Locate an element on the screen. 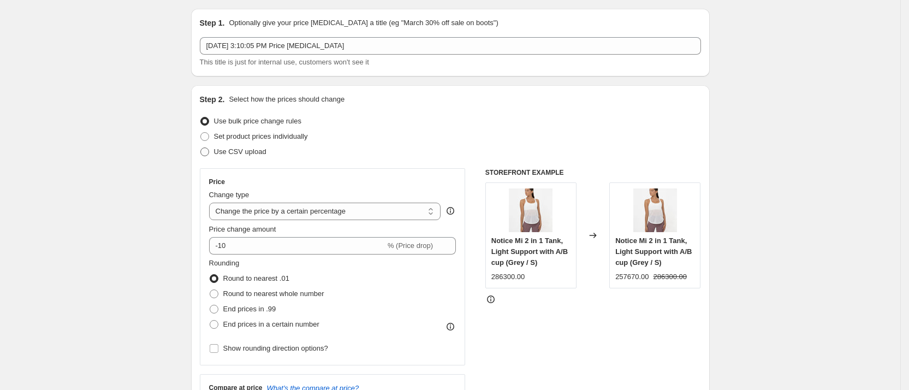 Image resolution: width=909 pixels, height=390 pixels. span: Set product prices individually is located at coordinates (261, 136).